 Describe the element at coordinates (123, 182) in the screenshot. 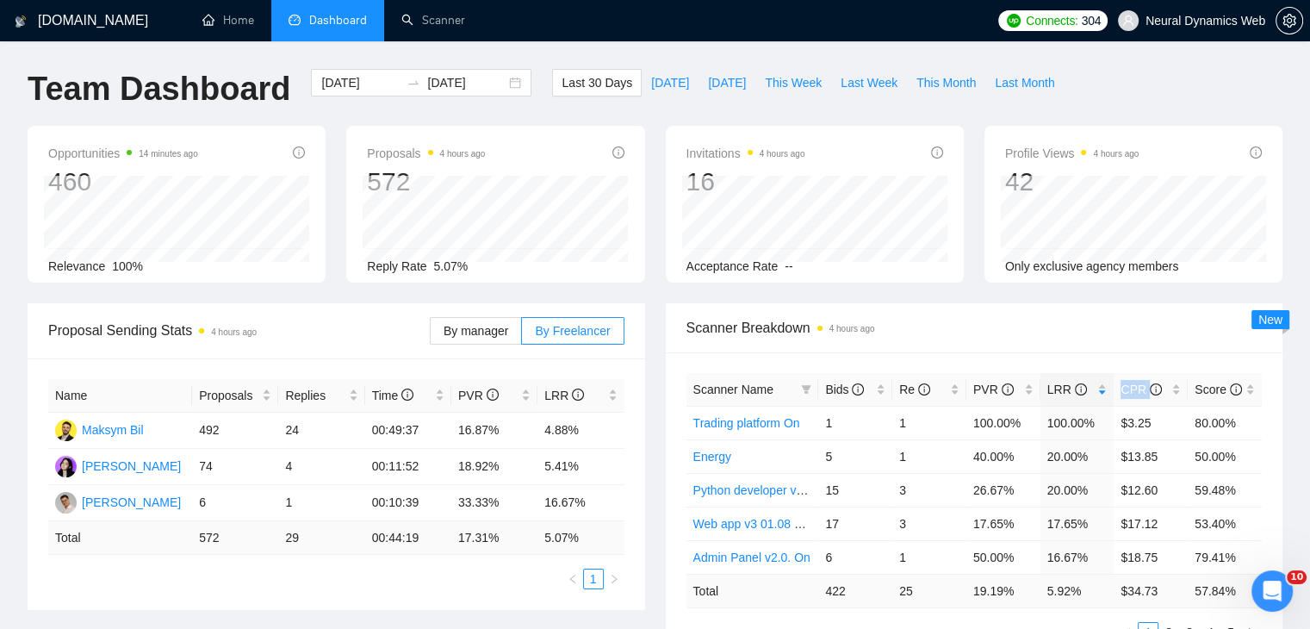

I see `div: 460` at that location.